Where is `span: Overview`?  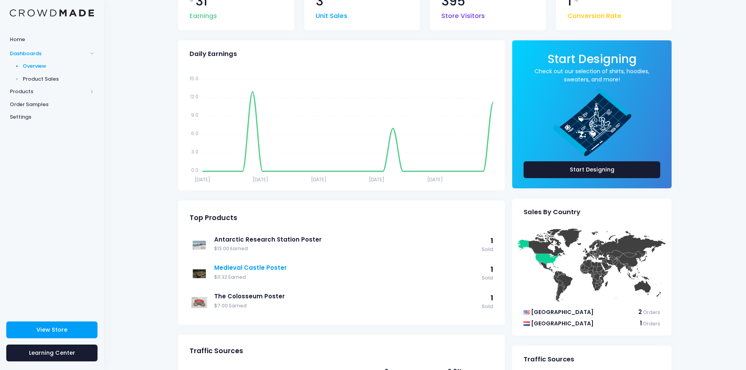
span: Overview is located at coordinates (58, 66).